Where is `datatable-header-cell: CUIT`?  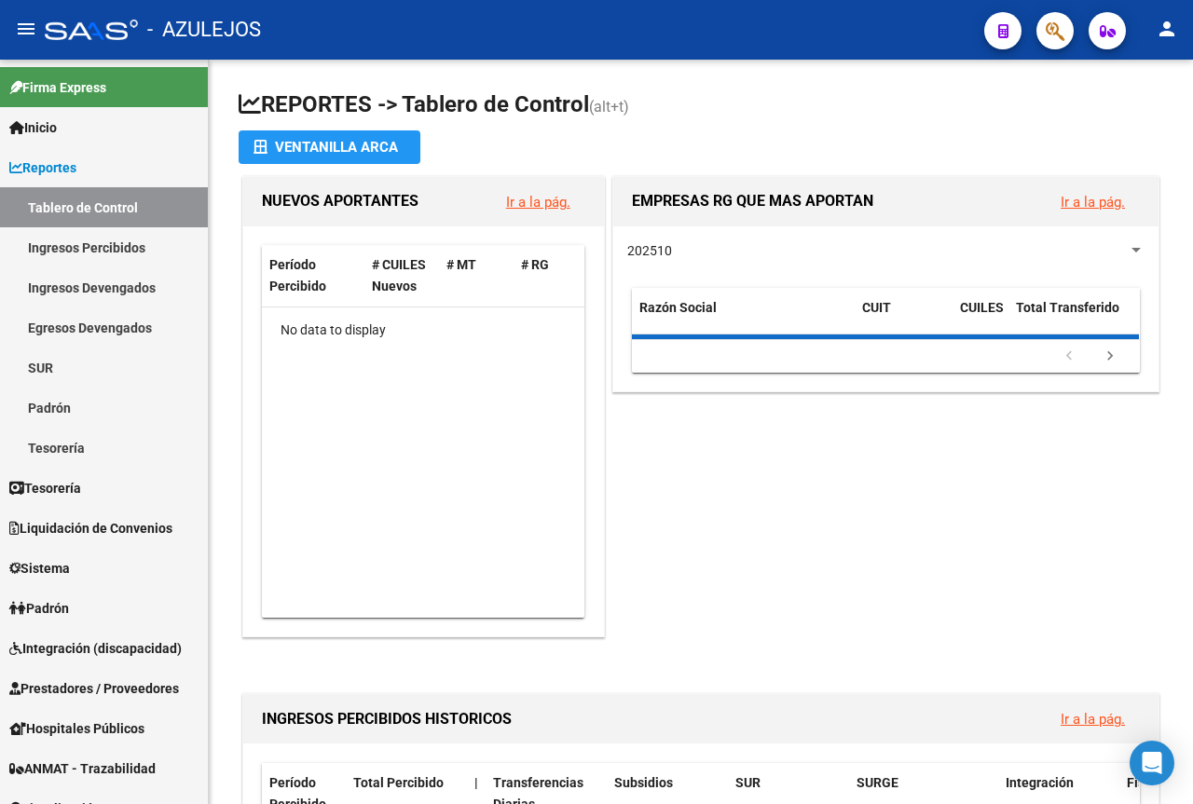 datatable-header-cell: CUIT is located at coordinates (903, 319).